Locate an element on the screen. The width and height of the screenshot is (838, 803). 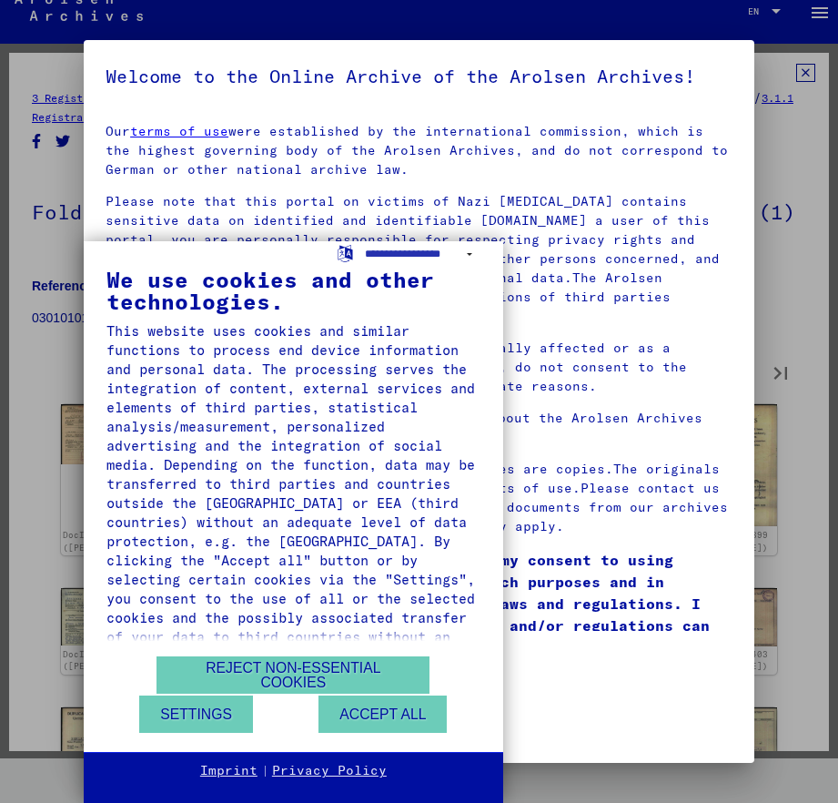
div: We use cookies and other technologies. is located at coordinates (293, 290).